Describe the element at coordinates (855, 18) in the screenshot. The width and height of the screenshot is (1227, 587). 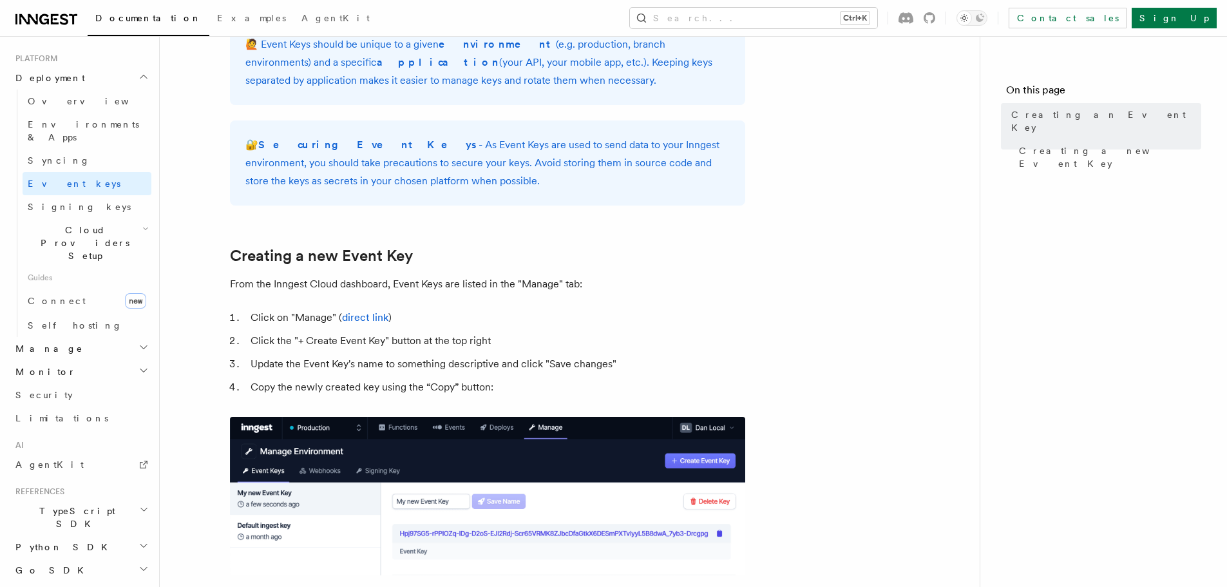
I see `kbd: Ctrl+K` at that location.